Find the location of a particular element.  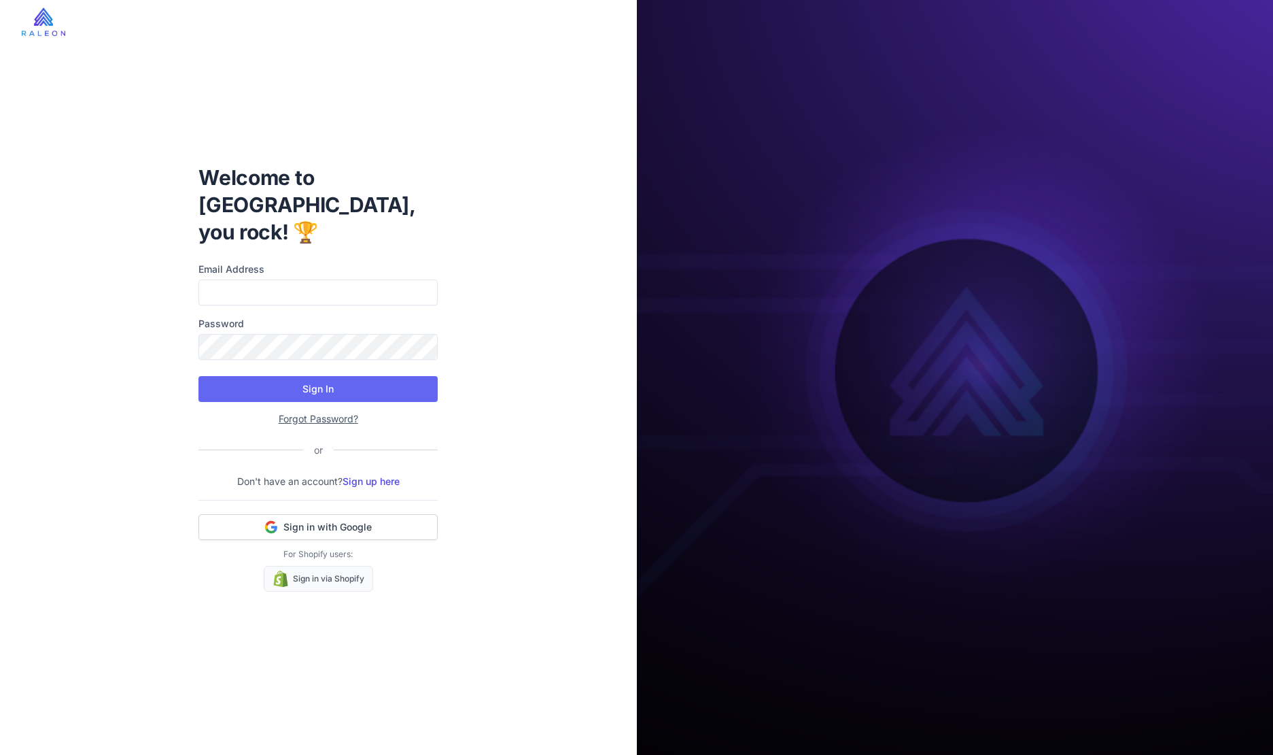

a: Sign in via Shopify is located at coordinates (318, 579).